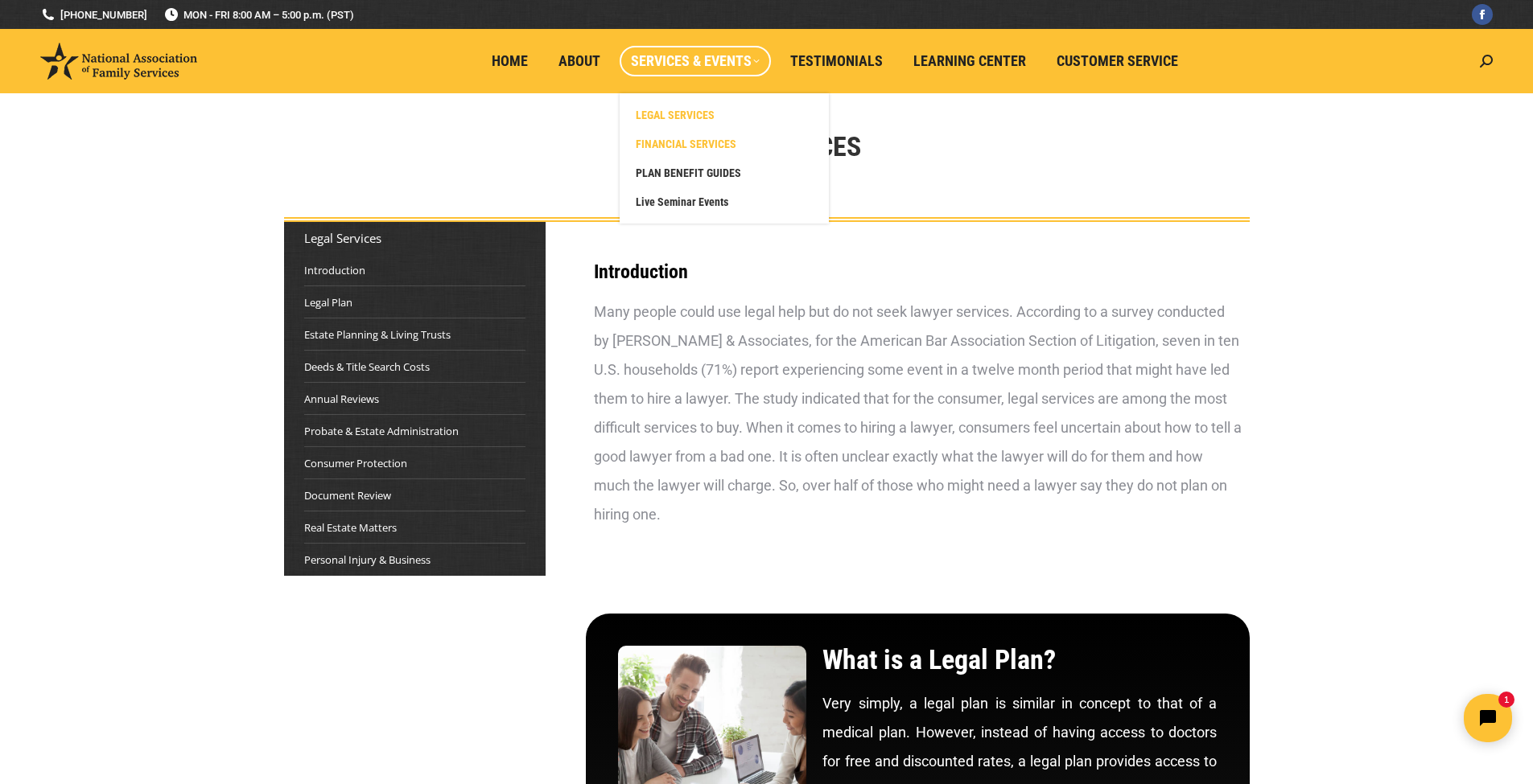 Image resolution: width=1533 pixels, height=784 pixels. I want to click on h2: What is a Legal Plan?, so click(1019, 660).